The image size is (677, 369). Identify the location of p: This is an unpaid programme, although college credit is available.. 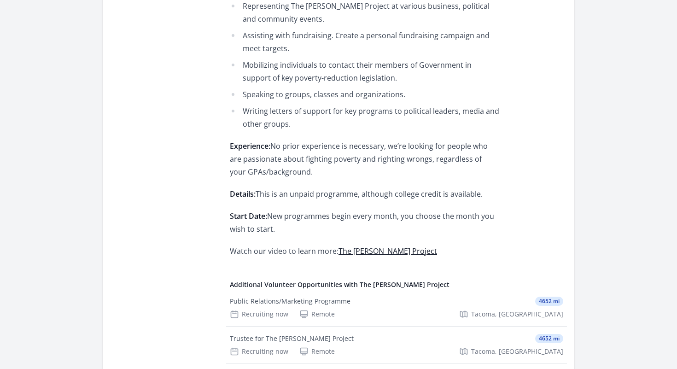
(364, 194).